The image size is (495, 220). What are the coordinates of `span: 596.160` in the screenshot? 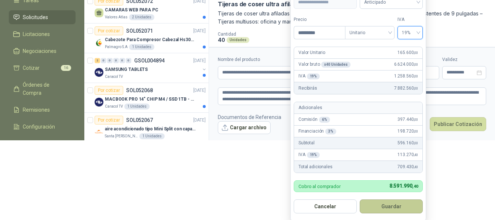 It's located at (408, 143).